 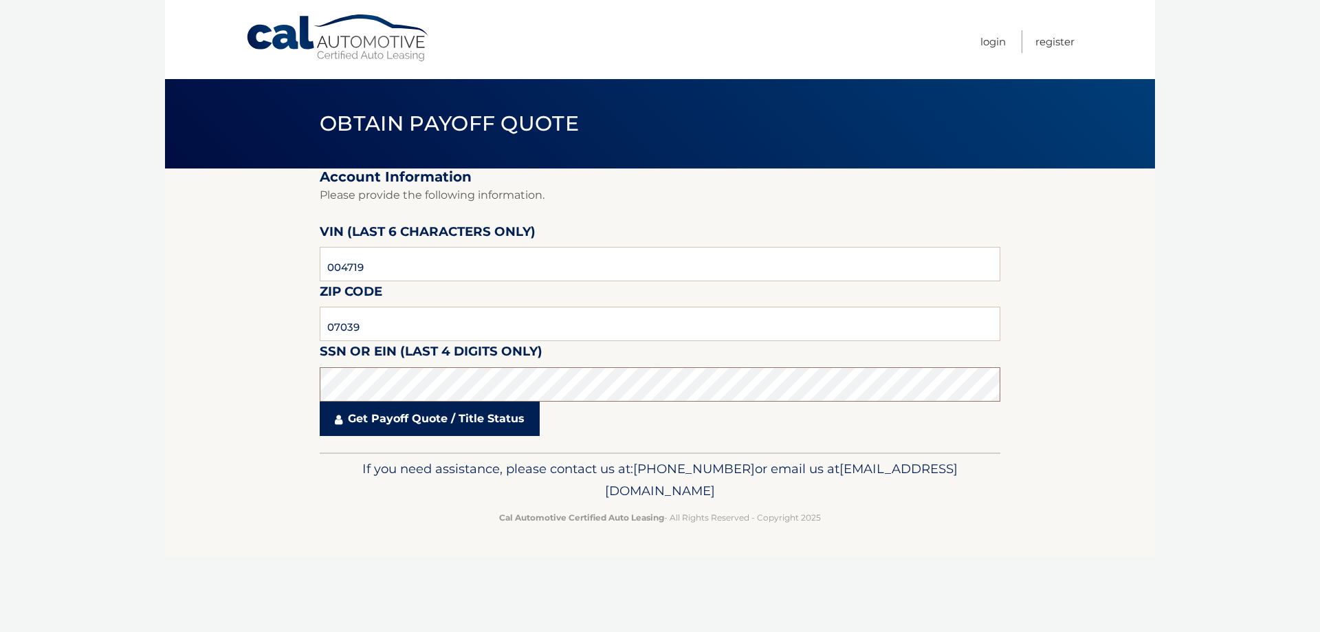 I want to click on strong: Cal Automotive Certified Auto Leasing, so click(x=581, y=517).